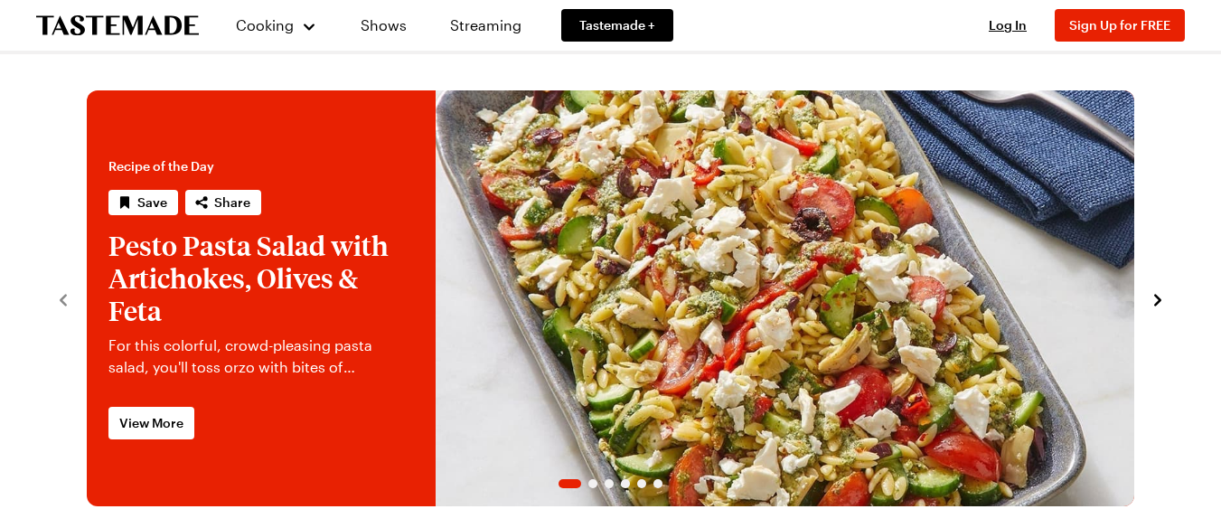  I want to click on button: navigate to next item, so click(1157, 298).